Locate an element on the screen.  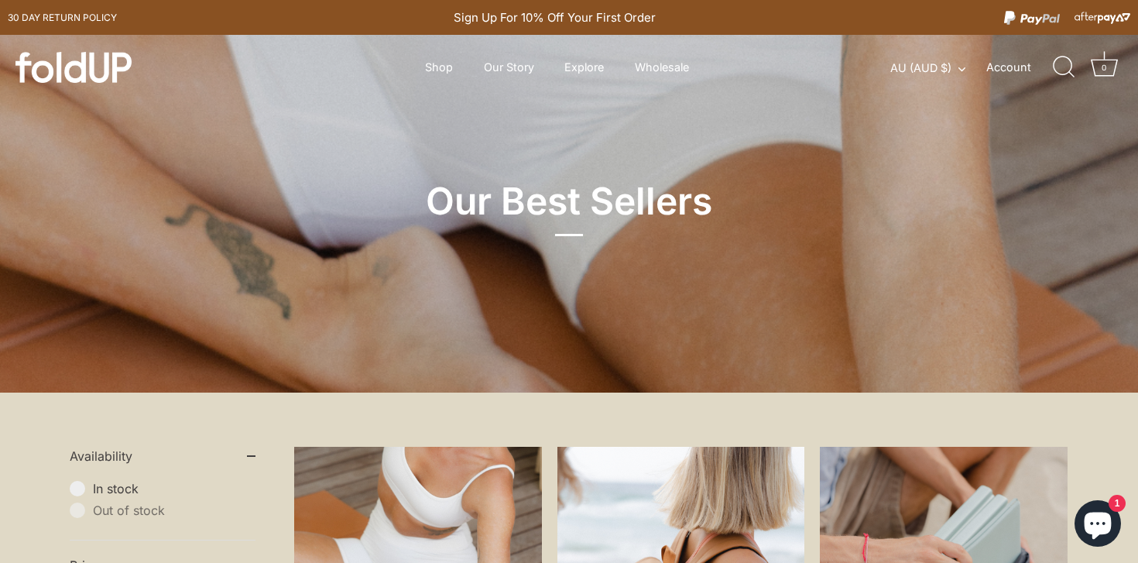
img: foldUP is located at coordinates (74, 67).